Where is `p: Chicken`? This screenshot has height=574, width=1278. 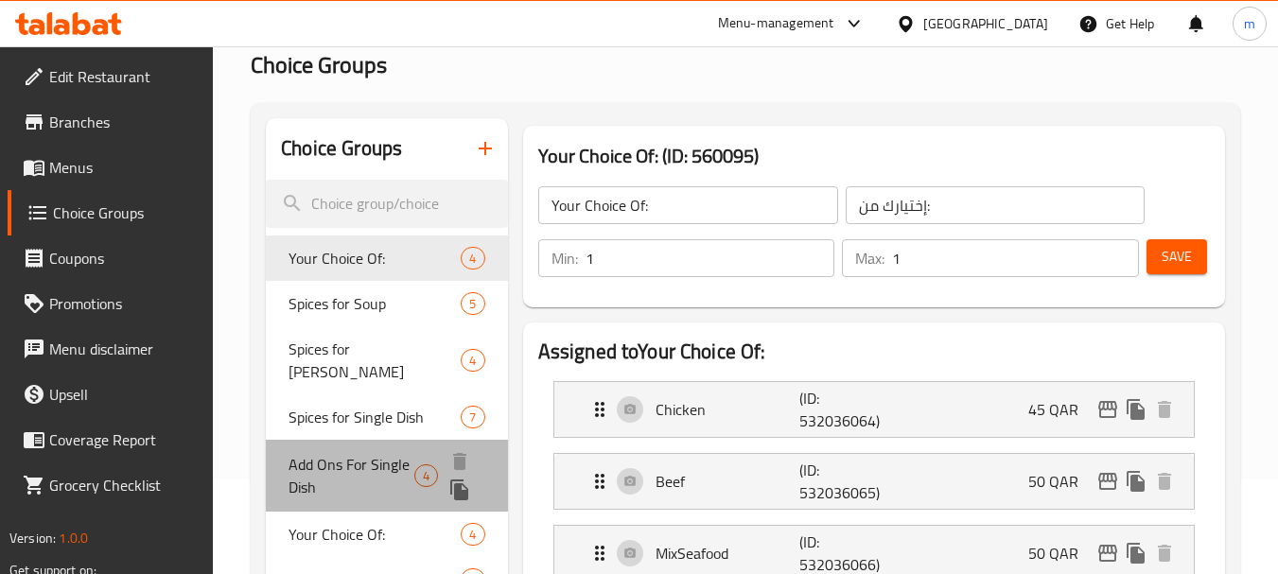
p: Chicken is located at coordinates (727, 410).